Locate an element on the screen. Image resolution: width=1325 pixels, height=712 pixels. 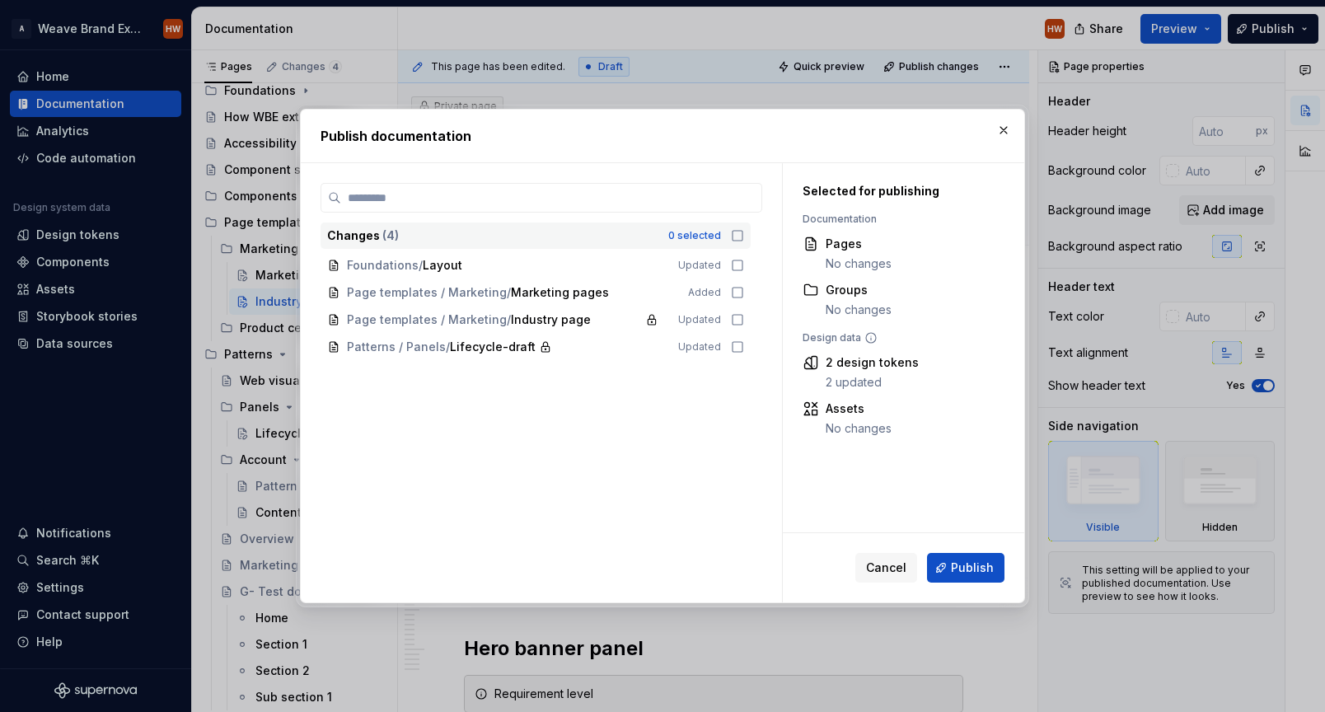
div: Assets is located at coordinates (858, 409).